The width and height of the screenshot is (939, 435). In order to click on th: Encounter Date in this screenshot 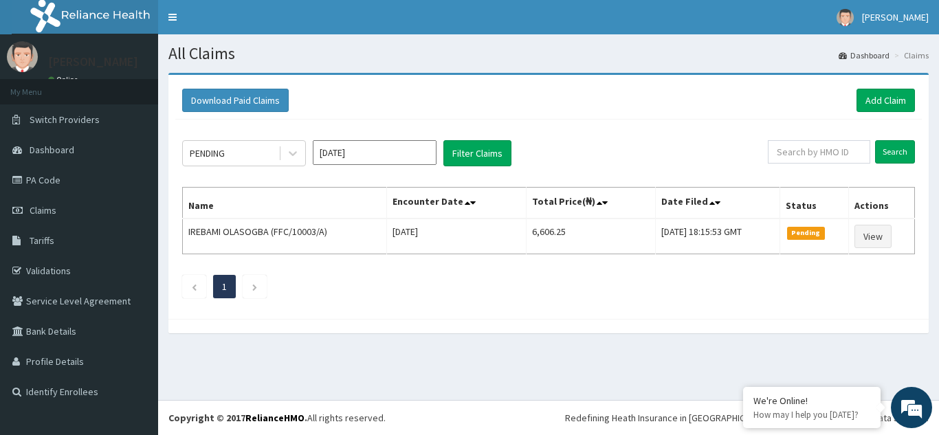, I will do `click(456, 203)`.